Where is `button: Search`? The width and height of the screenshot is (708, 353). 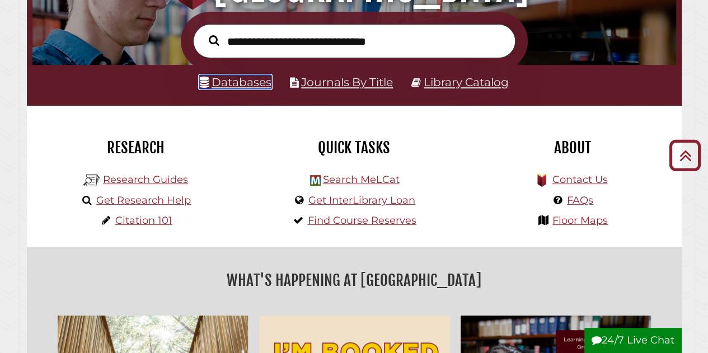 button: Search is located at coordinates (214, 40).